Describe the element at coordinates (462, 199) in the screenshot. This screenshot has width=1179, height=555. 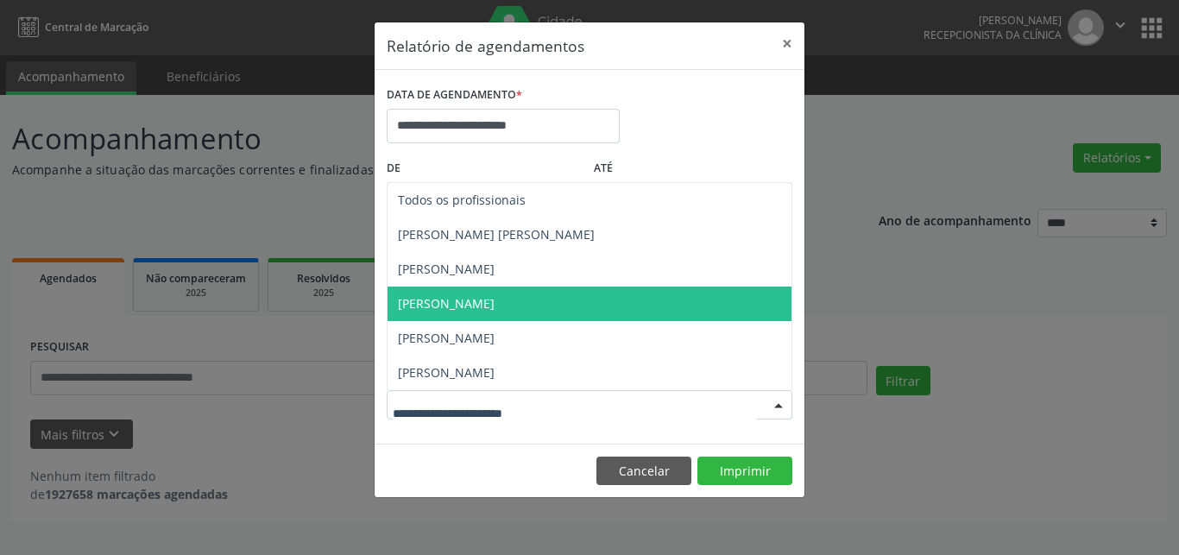
I see `span: Todos os profissionais` at that location.